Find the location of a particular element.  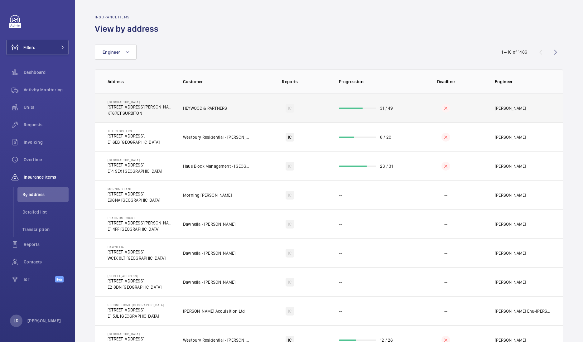

span: Activity Monitoring is located at coordinates (46, 90).